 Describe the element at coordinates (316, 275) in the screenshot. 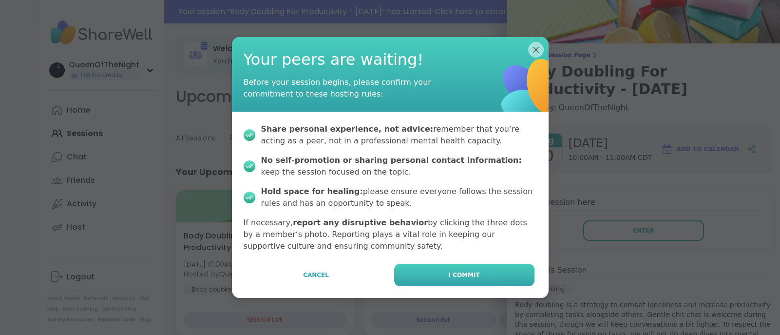

I see `button: Cancel` at that location.